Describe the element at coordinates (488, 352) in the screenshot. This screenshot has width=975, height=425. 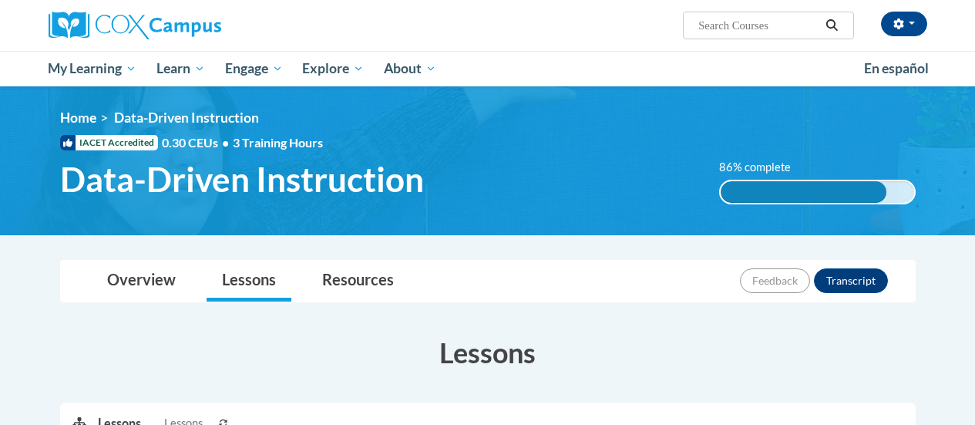
I see `h3: Lessons` at that location.